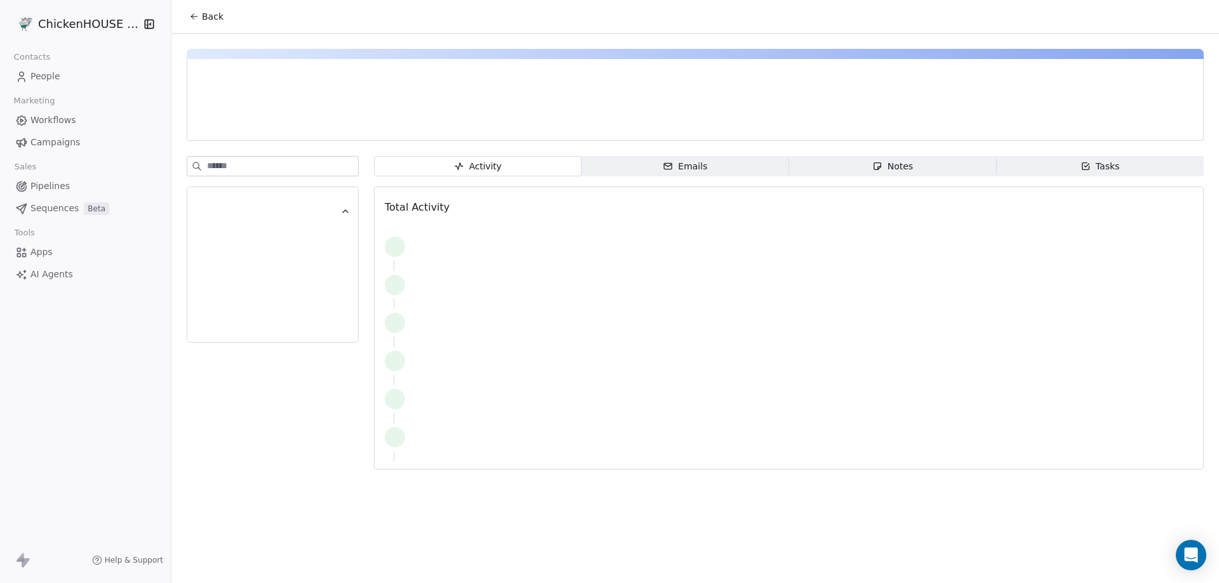  I want to click on span: Pipelines, so click(50, 186).